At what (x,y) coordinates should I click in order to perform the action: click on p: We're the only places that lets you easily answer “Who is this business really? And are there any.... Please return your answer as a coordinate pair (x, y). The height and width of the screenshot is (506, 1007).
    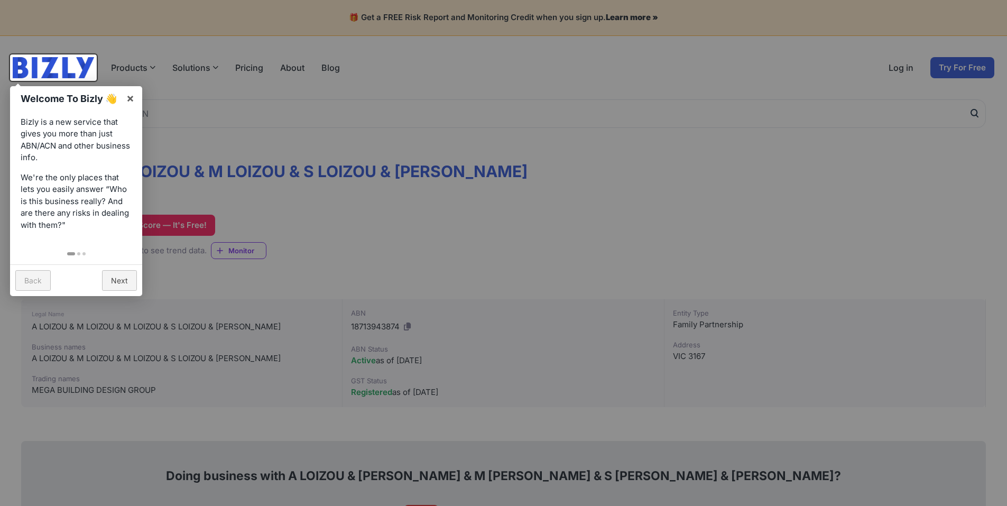
    Looking at the image, I should click on (76, 201).